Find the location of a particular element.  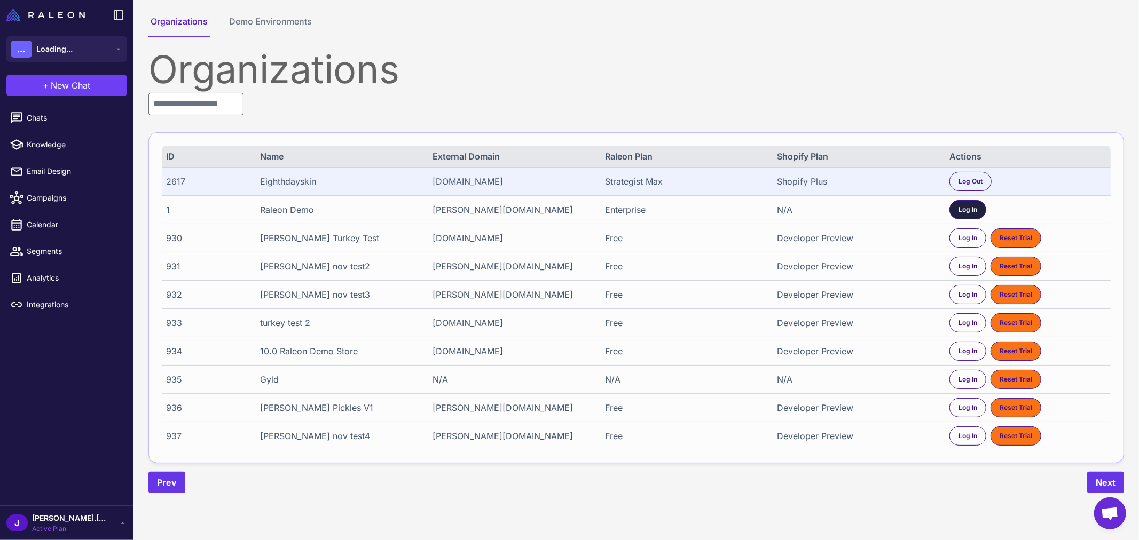

a: Chats is located at coordinates (67, 118).